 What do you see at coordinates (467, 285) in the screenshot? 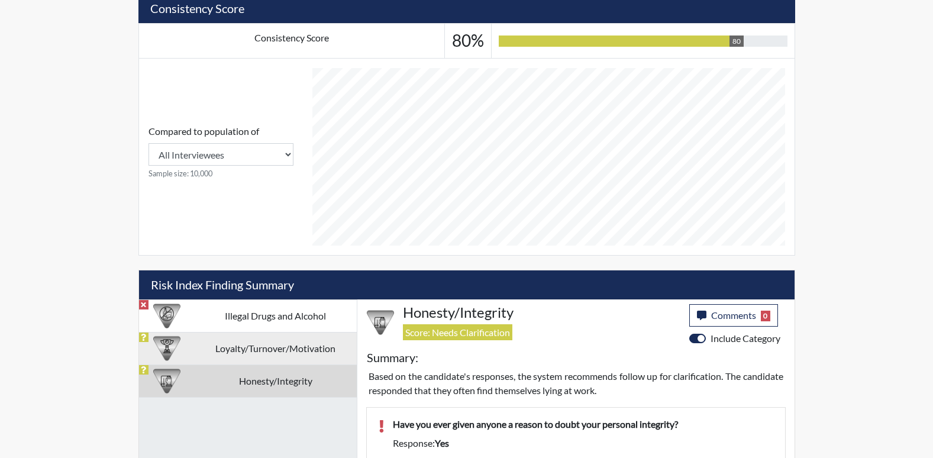
I see `h5: Risk Index Finding Summary` at bounding box center [467, 285].